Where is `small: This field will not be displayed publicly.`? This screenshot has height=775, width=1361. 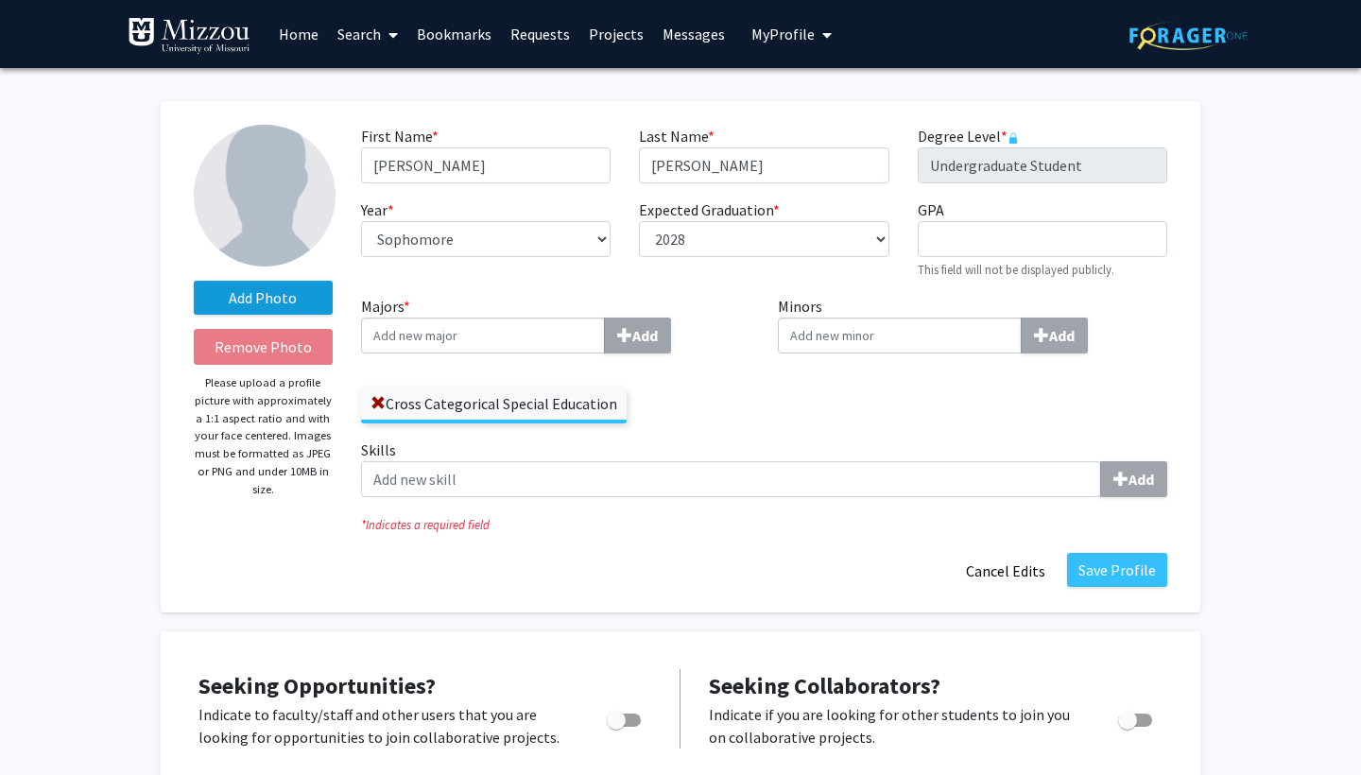
small: This field will not be displayed publicly. is located at coordinates (1016, 269).